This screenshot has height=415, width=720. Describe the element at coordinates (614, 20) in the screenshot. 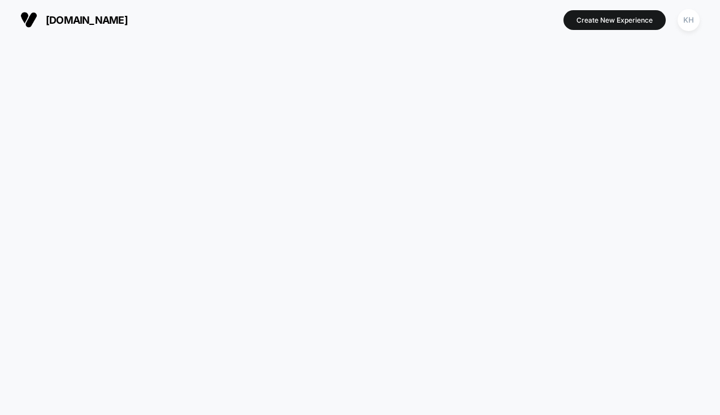

I see `button: Create New Experience` at that location.